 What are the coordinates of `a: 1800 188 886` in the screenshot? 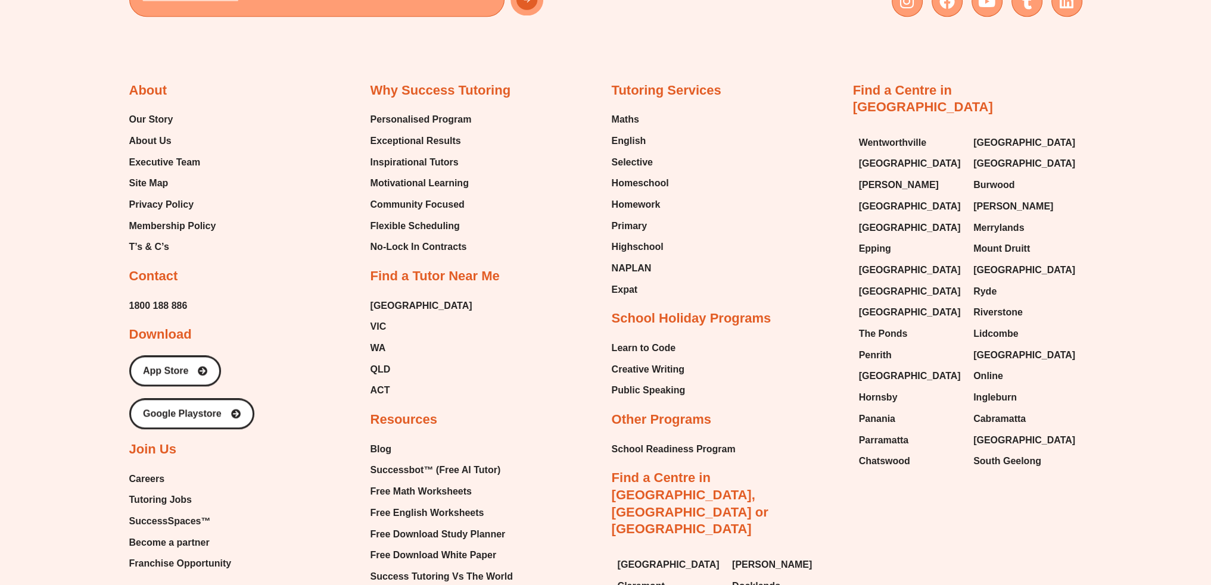 It's located at (158, 306).